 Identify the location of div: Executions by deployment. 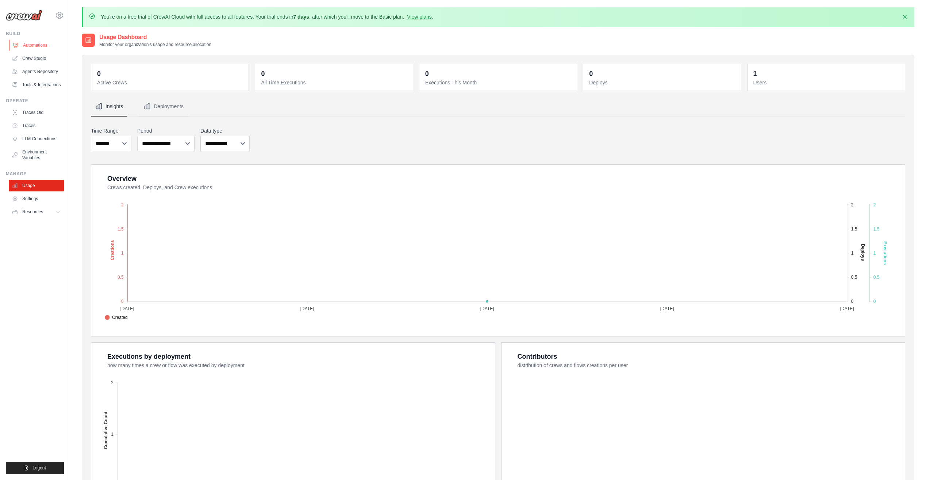
(149, 356).